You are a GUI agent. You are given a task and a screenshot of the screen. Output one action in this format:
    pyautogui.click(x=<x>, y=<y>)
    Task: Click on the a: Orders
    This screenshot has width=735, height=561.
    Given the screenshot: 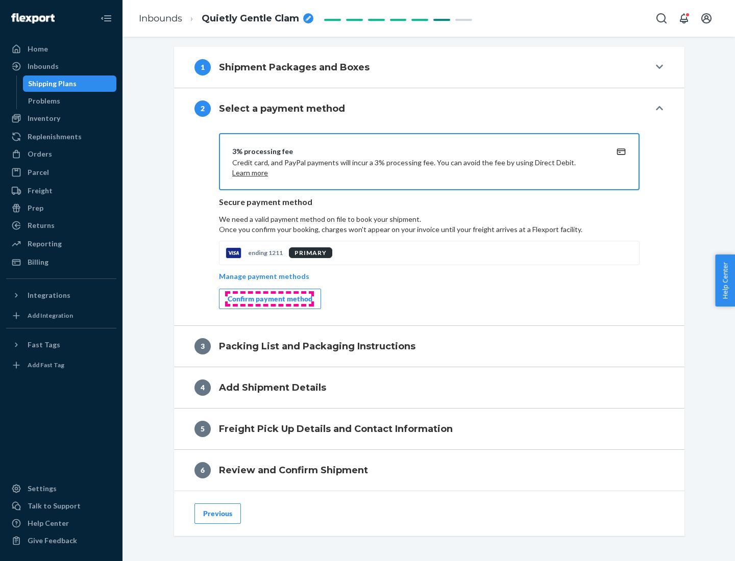 What is the action you would take?
    pyautogui.click(x=61, y=154)
    